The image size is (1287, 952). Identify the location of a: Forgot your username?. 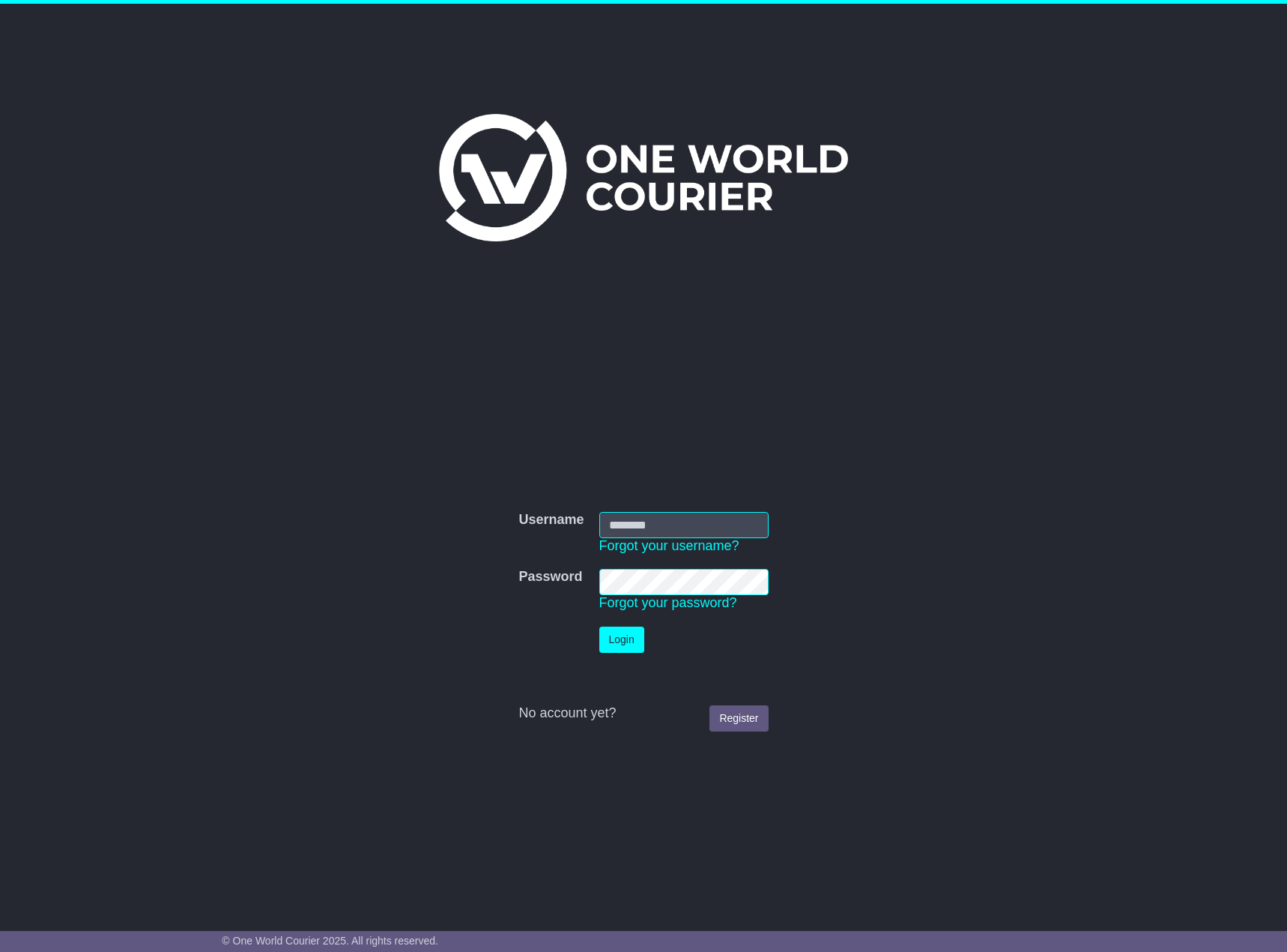
(670, 545).